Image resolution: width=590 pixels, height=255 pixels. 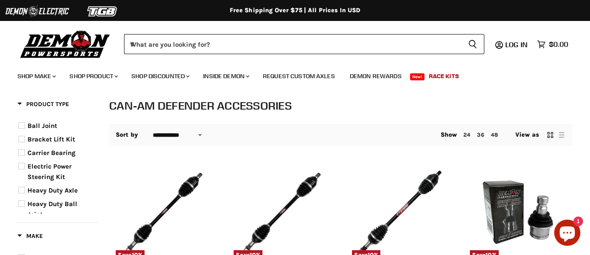 I want to click on span: Show, so click(x=449, y=134).